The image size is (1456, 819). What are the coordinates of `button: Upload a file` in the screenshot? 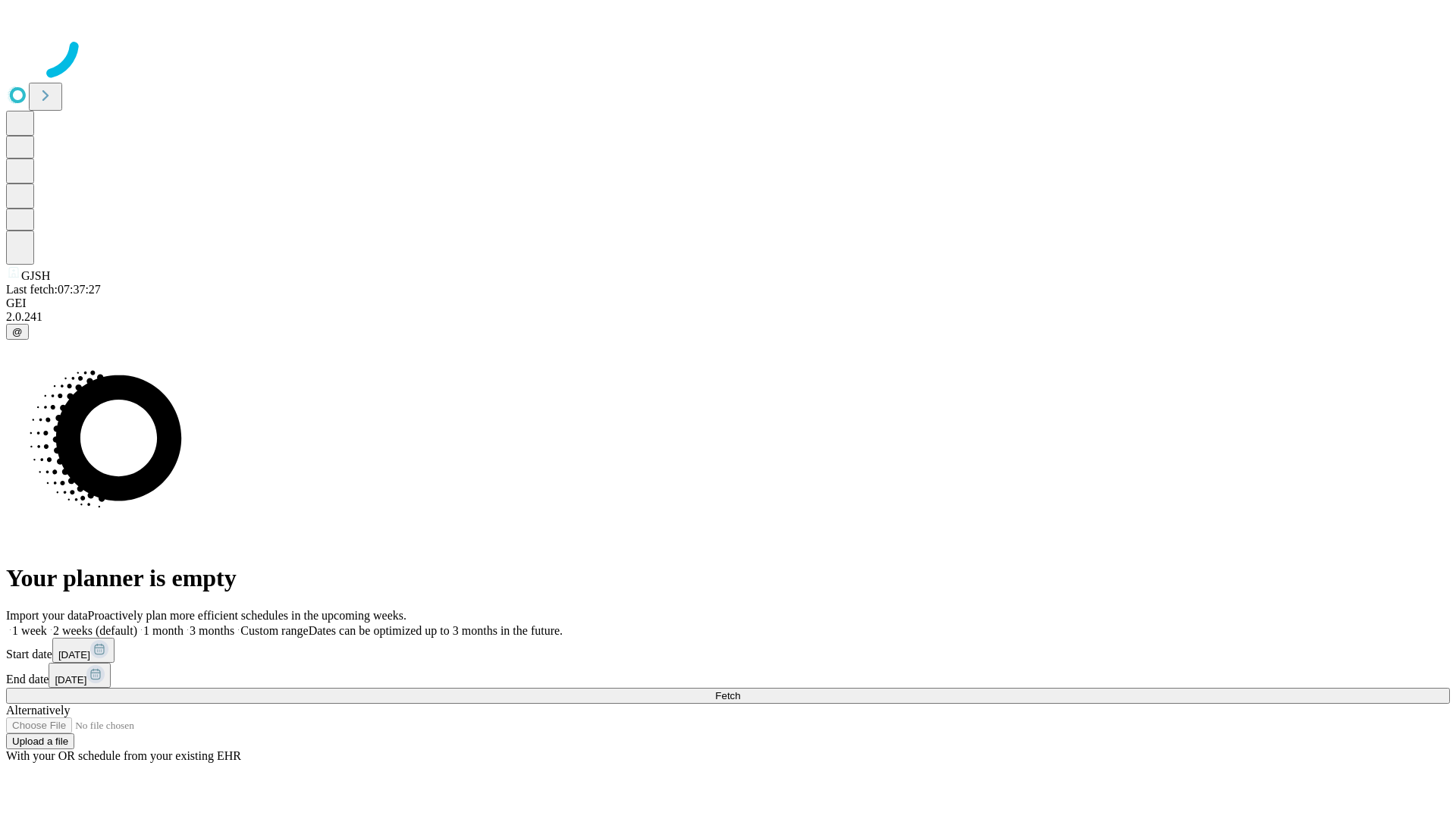 It's located at (40, 741).